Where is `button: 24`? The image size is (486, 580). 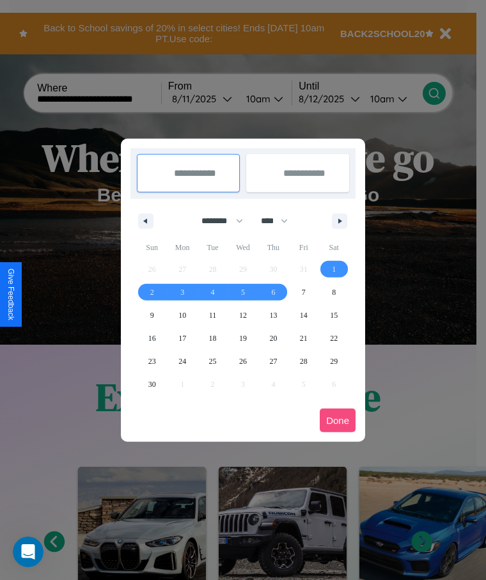
button: 24 is located at coordinates (182, 361).